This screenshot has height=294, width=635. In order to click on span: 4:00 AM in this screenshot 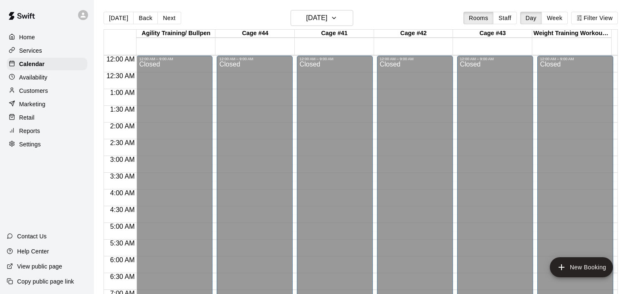, I will do `click(122, 192)`.